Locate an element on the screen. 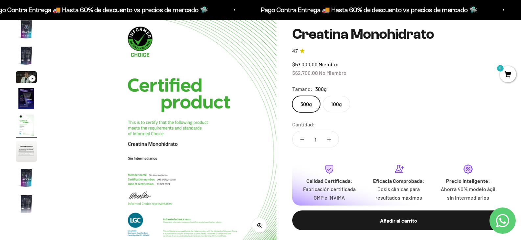  button: Enviar is located at coordinates (121, 104).